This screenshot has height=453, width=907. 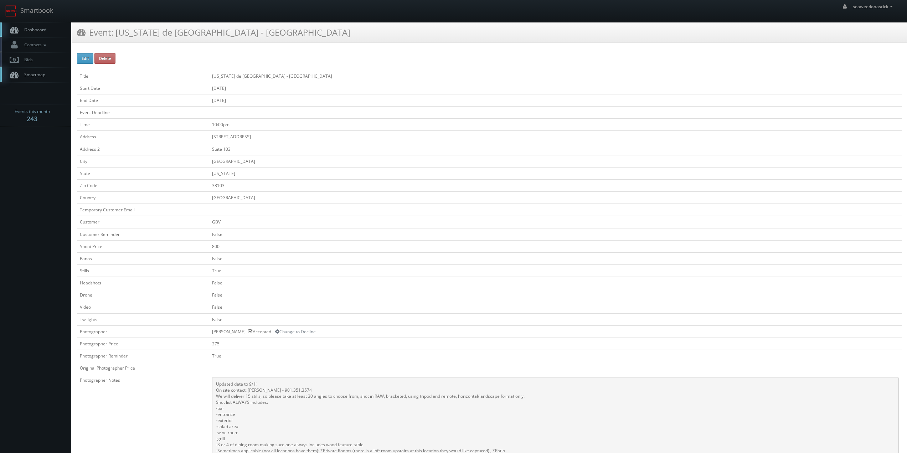 What do you see at coordinates (85, 58) in the screenshot?
I see `button: Edit` at bounding box center [85, 58].